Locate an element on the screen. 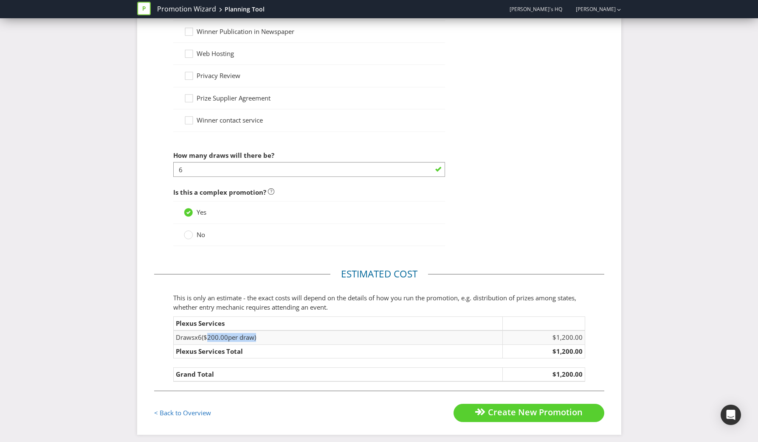 The width and height of the screenshot is (758, 442). span: No is located at coordinates (201, 235).